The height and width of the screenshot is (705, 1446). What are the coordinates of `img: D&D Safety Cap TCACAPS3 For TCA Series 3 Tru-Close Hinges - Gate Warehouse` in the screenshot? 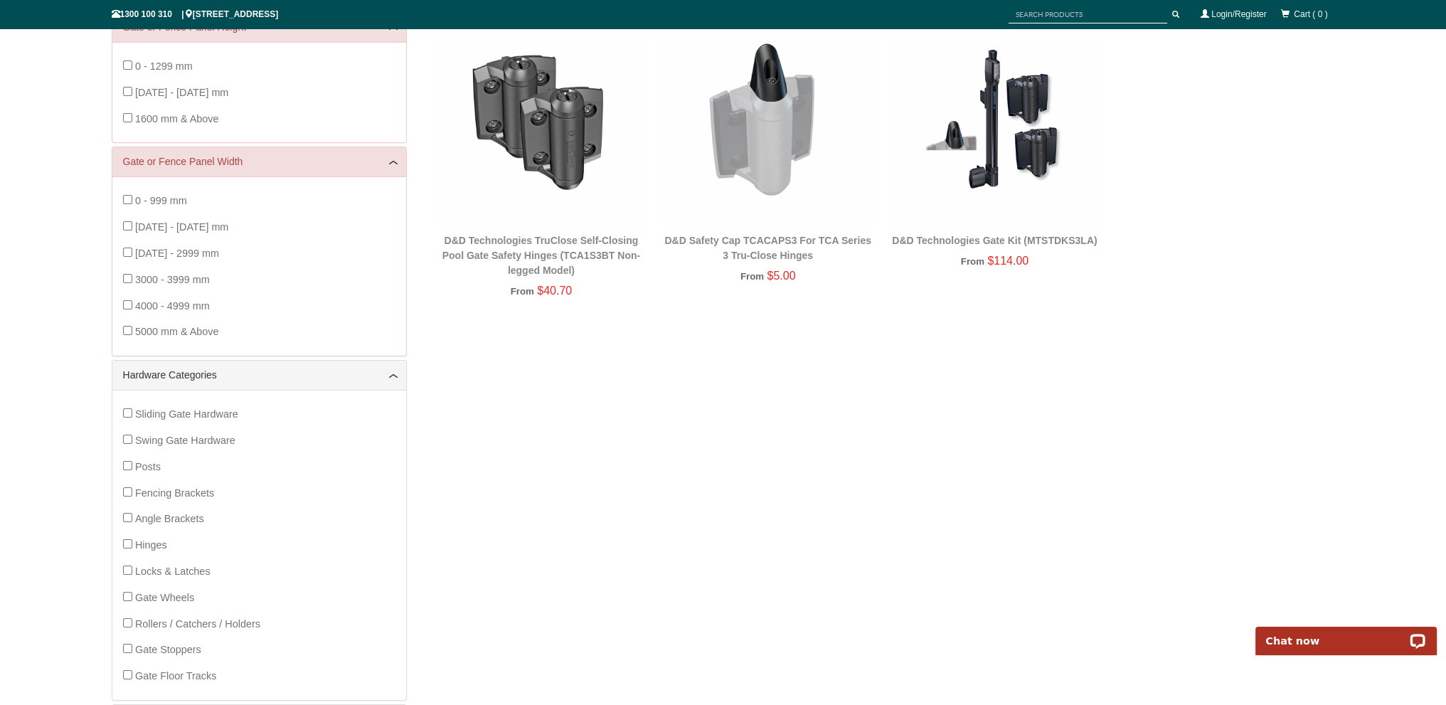 It's located at (767, 118).